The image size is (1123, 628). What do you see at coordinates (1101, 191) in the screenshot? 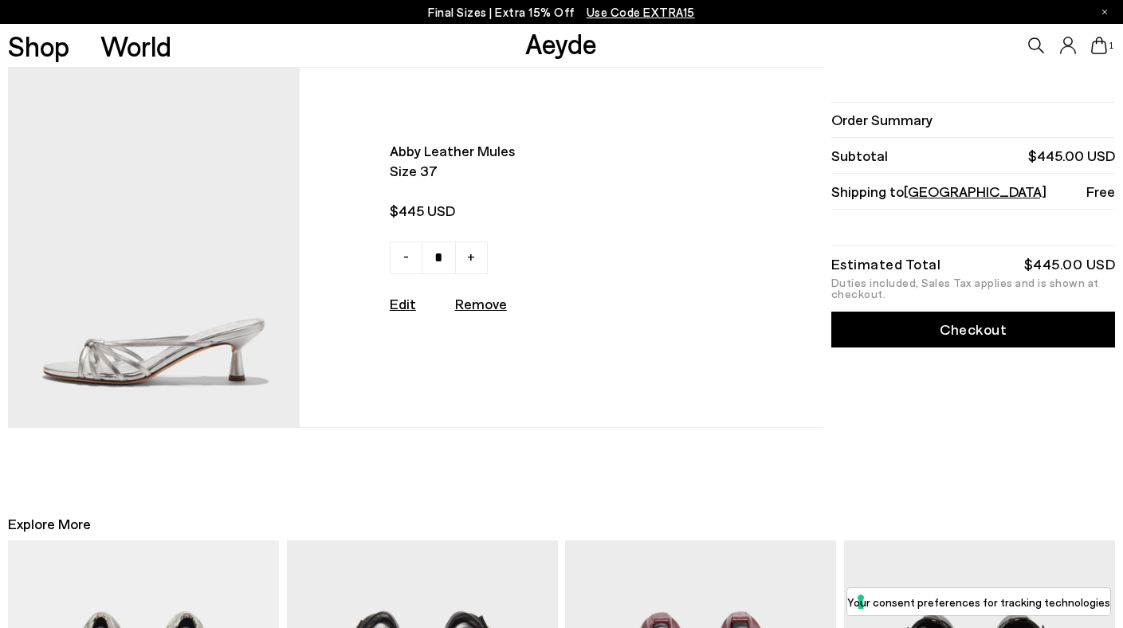
I see `span: Free` at bounding box center [1101, 191].